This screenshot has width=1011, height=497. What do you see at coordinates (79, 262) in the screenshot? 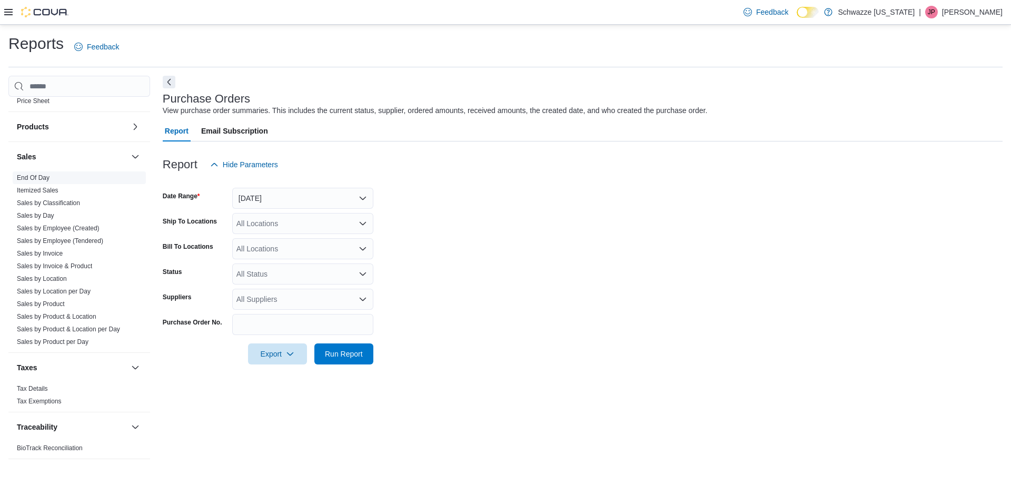
I see `div: Sales` at bounding box center [79, 262].